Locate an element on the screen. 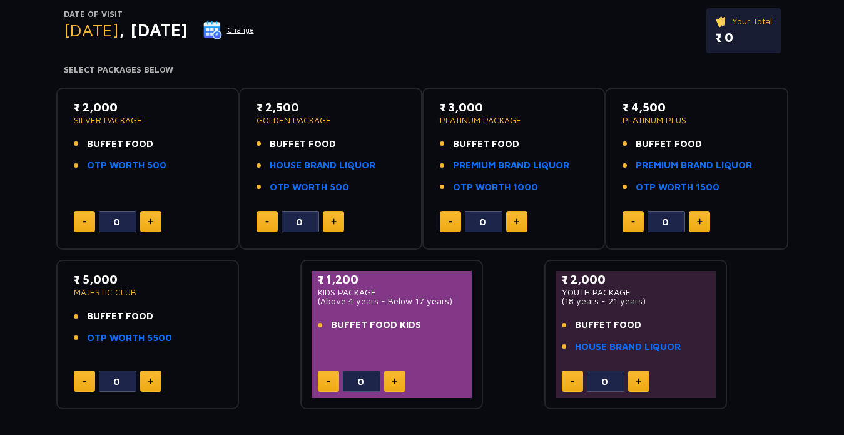 The width and height of the screenshot is (844, 435). p: KIDS PACKAGE is located at coordinates (392, 292).